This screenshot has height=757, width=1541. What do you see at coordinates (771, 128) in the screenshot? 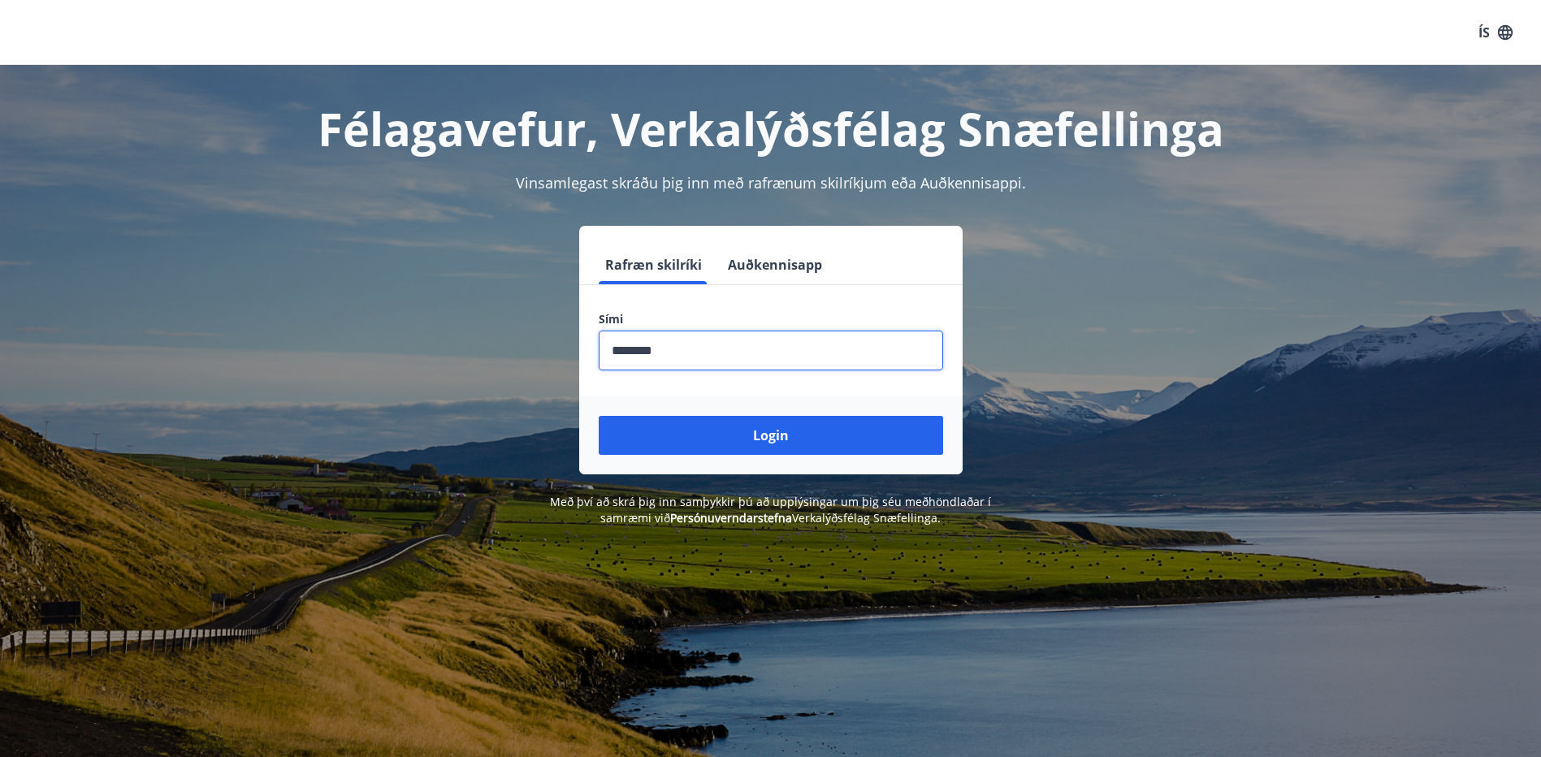
I see `h1: Félagavefur, Verkalýðsfélag Snæfellinga` at bounding box center [771, 128].